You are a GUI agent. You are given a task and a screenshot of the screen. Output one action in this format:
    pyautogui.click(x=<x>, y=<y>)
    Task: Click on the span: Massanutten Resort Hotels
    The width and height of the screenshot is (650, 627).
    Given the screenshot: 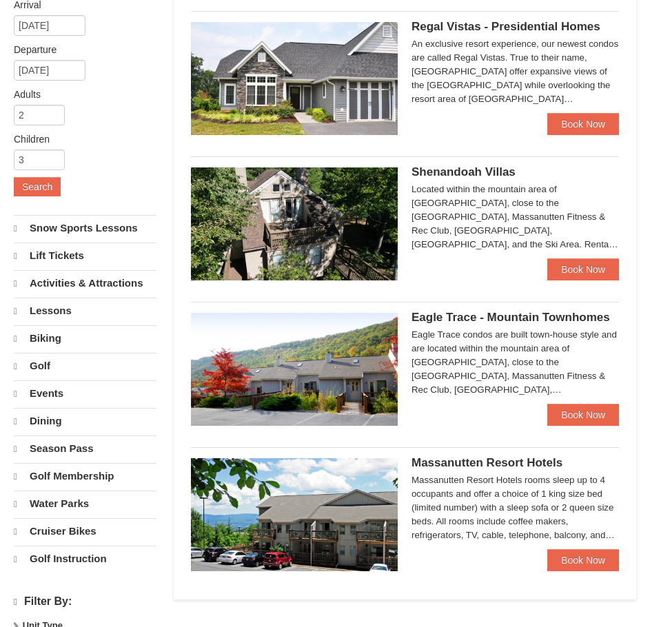 What is the action you would take?
    pyautogui.click(x=487, y=463)
    